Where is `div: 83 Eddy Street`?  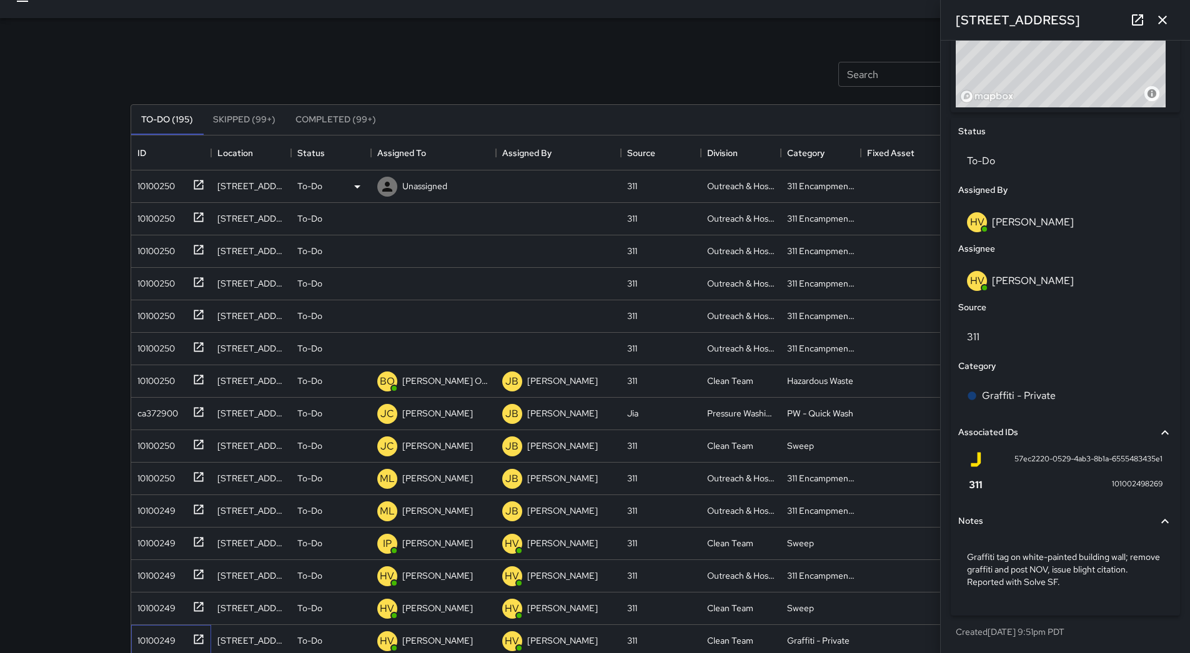
div: 83 Eddy Street is located at coordinates (251, 478).